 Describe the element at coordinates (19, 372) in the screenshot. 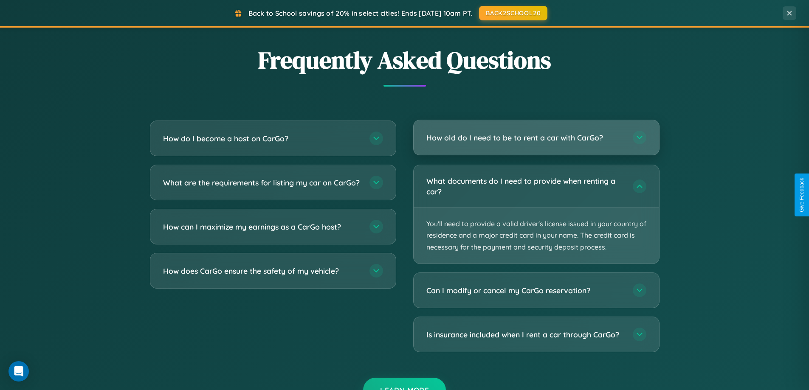

I see `div: Open Intercom Messenger` at that location.